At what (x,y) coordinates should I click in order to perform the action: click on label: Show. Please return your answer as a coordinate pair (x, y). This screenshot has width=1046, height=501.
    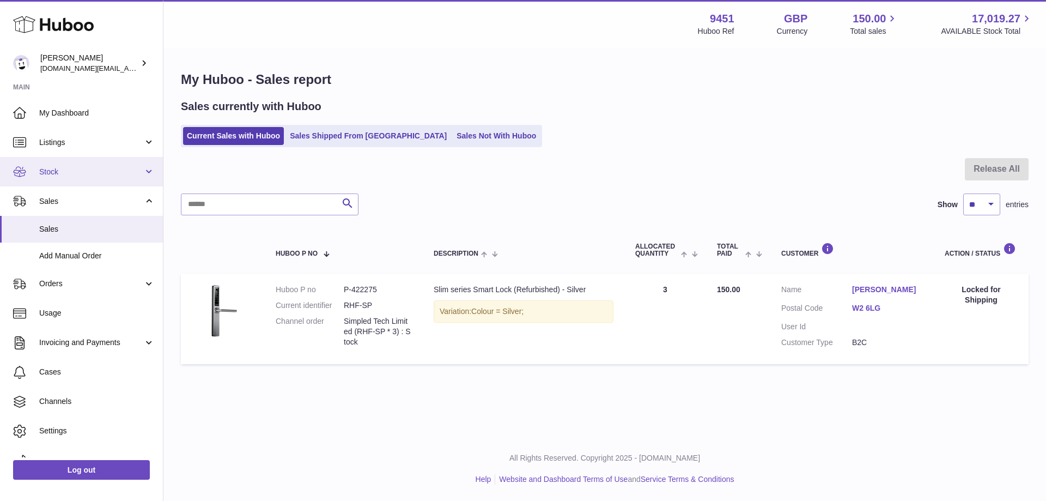
    Looking at the image, I should click on (948, 204).